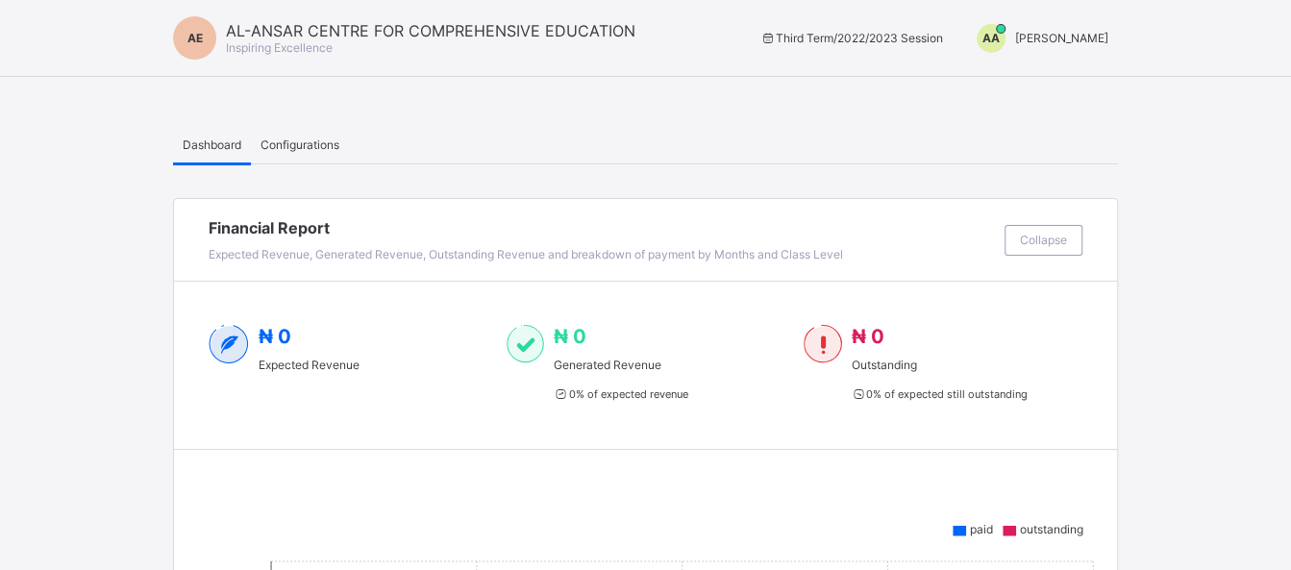 This screenshot has height=570, width=1291. Describe the element at coordinates (602, 228) in the screenshot. I see `span: Financial Report` at that location.